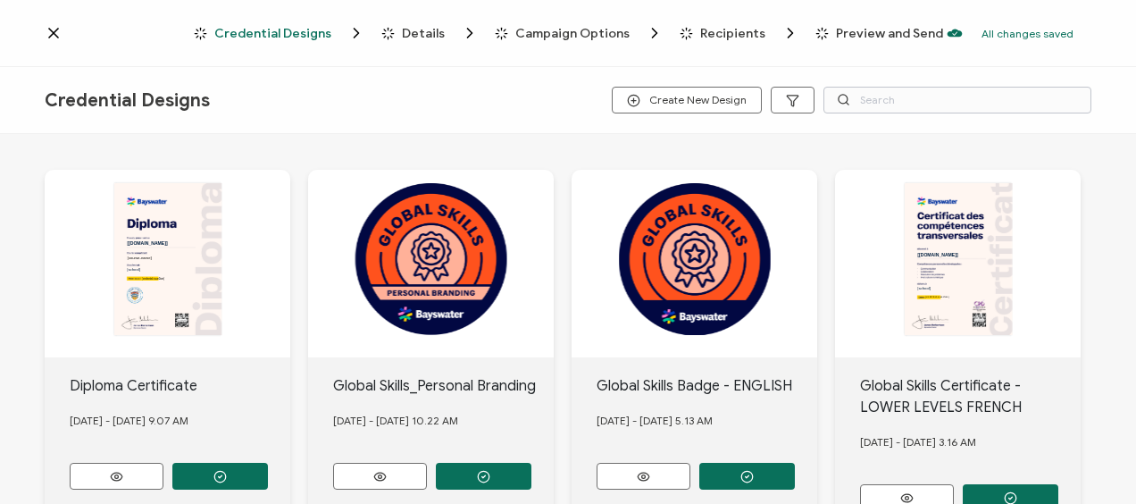  I want to click on button: Create New Design, so click(687, 100).